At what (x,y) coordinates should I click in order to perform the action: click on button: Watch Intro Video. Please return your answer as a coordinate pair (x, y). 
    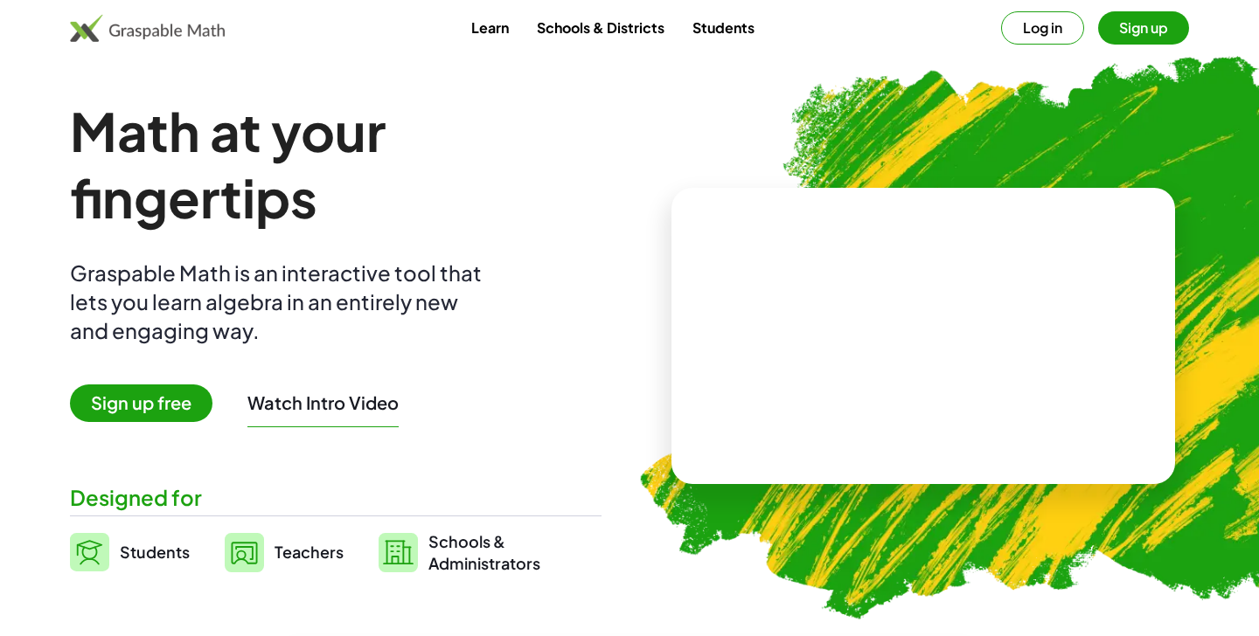
    Looking at the image, I should click on (323, 403).